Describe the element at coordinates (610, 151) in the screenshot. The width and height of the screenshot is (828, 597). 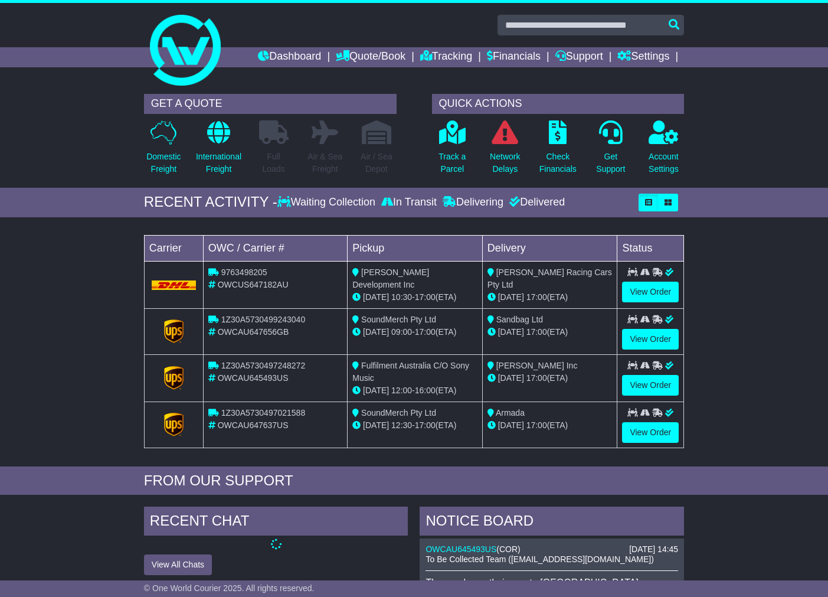
I see `a: GetSupport` at that location.